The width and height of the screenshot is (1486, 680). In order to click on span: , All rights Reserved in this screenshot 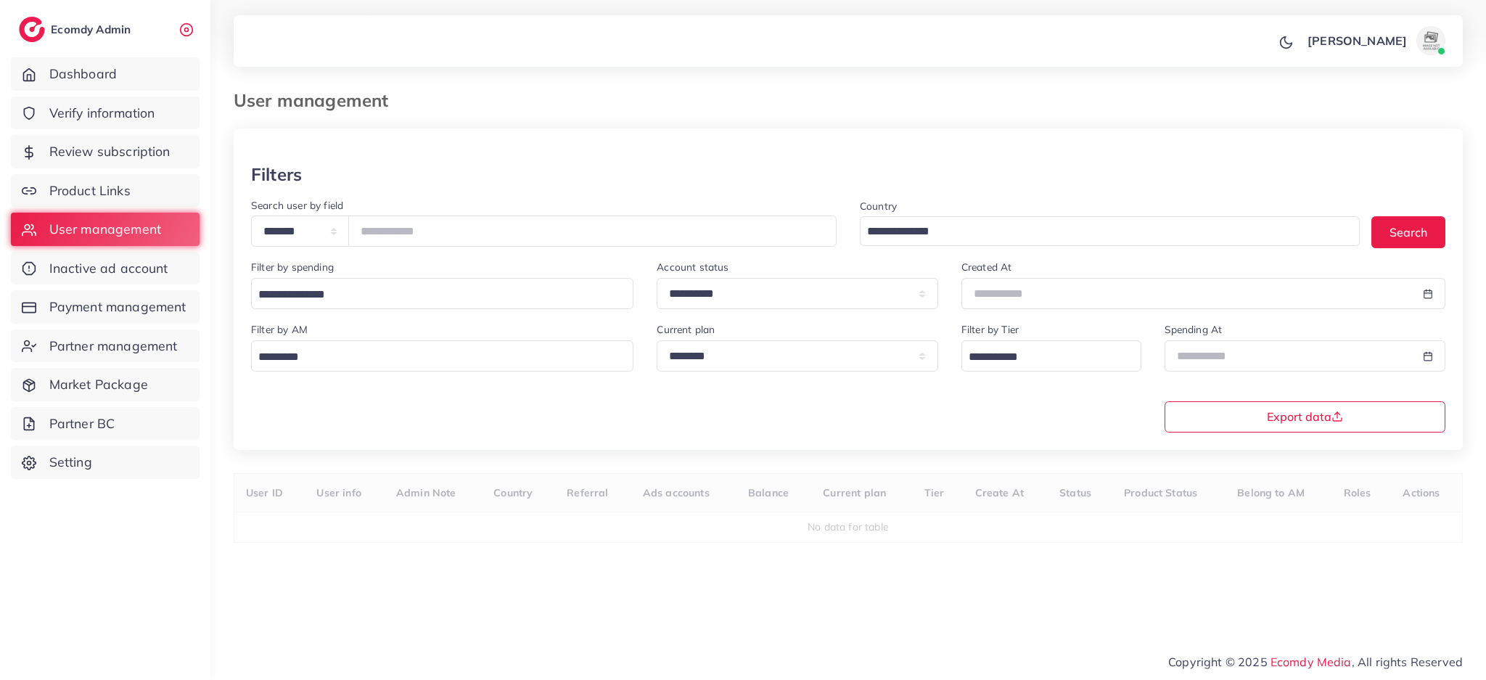, I will do `click(1407, 662)`.